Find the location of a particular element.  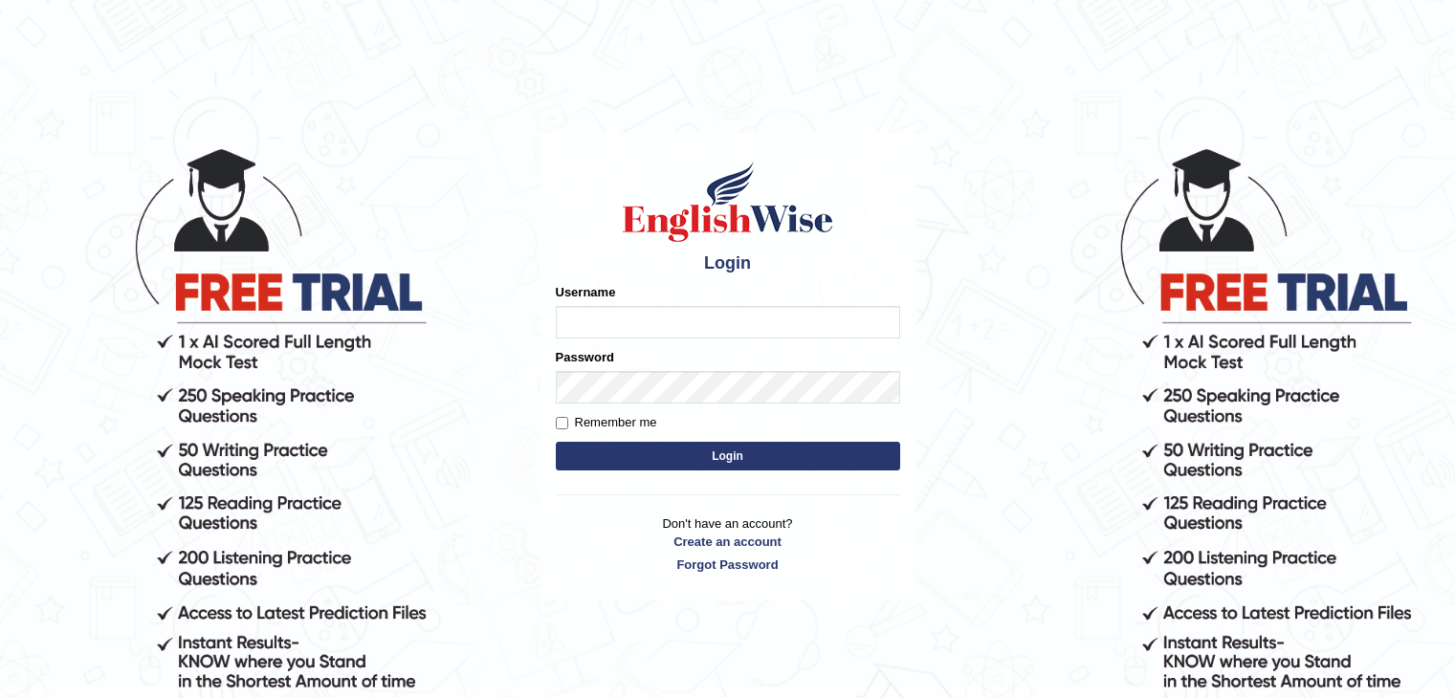

img: Logo of English Wise sign in for intelligent practice with AI is located at coordinates (728, 202).